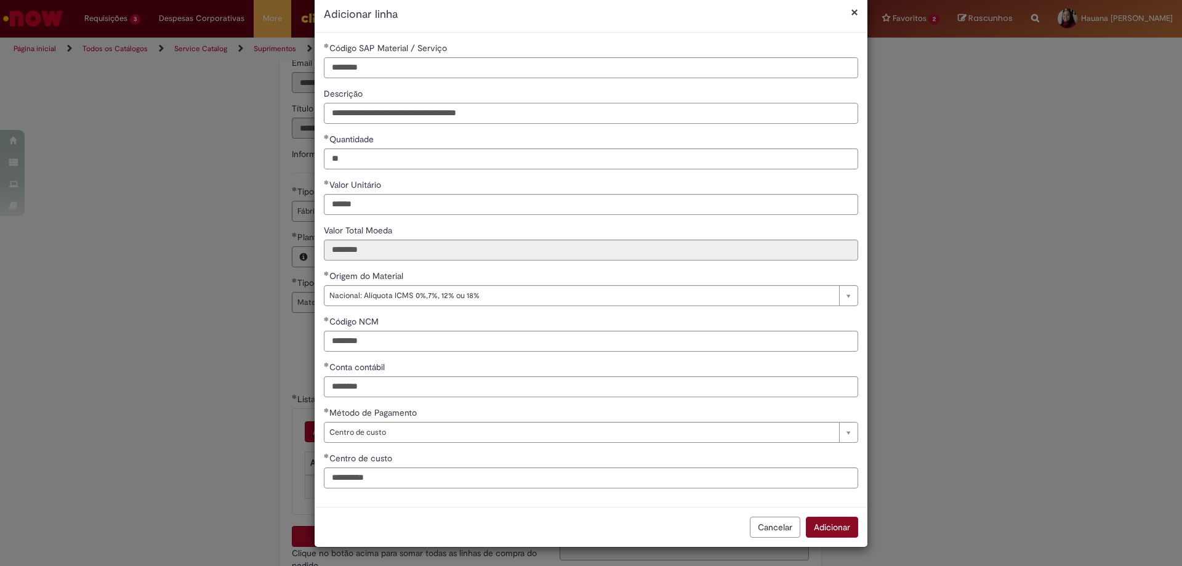 This screenshot has width=1182, height=566. What do you see at coordinates (356, 185) in the screenshot?
I see `span: Valor Unitário` at bounding box center [356, 185].